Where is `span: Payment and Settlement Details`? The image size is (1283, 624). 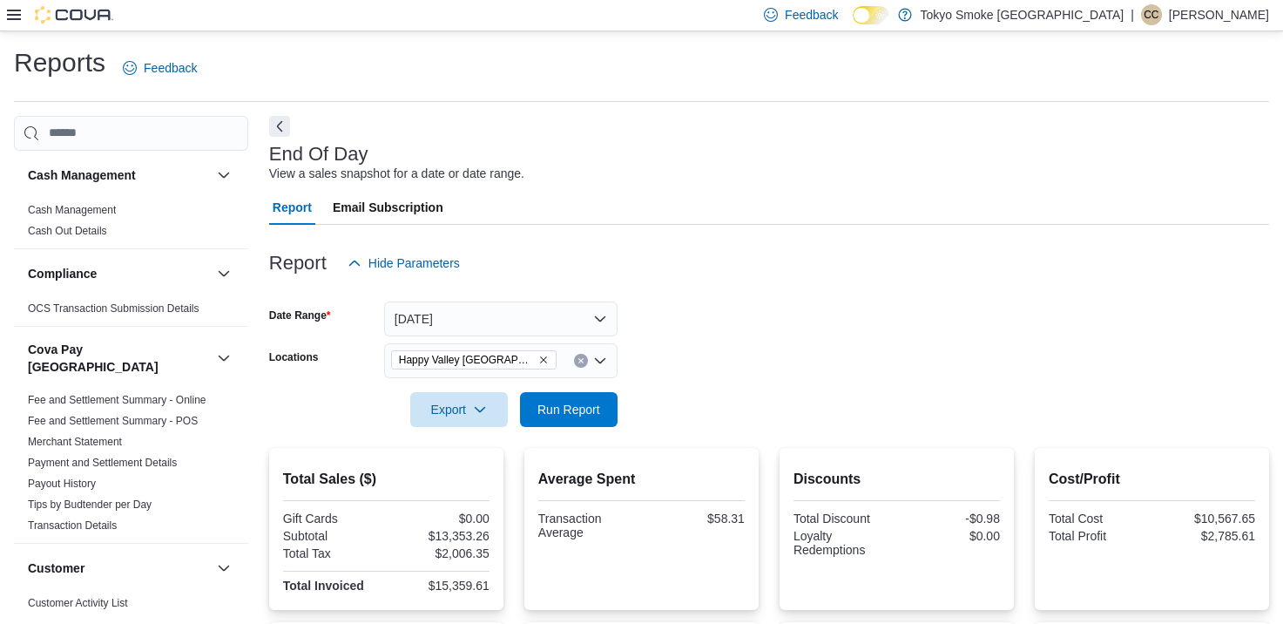 span: Payment and Settlement Details is located at coordinates (102, 463).